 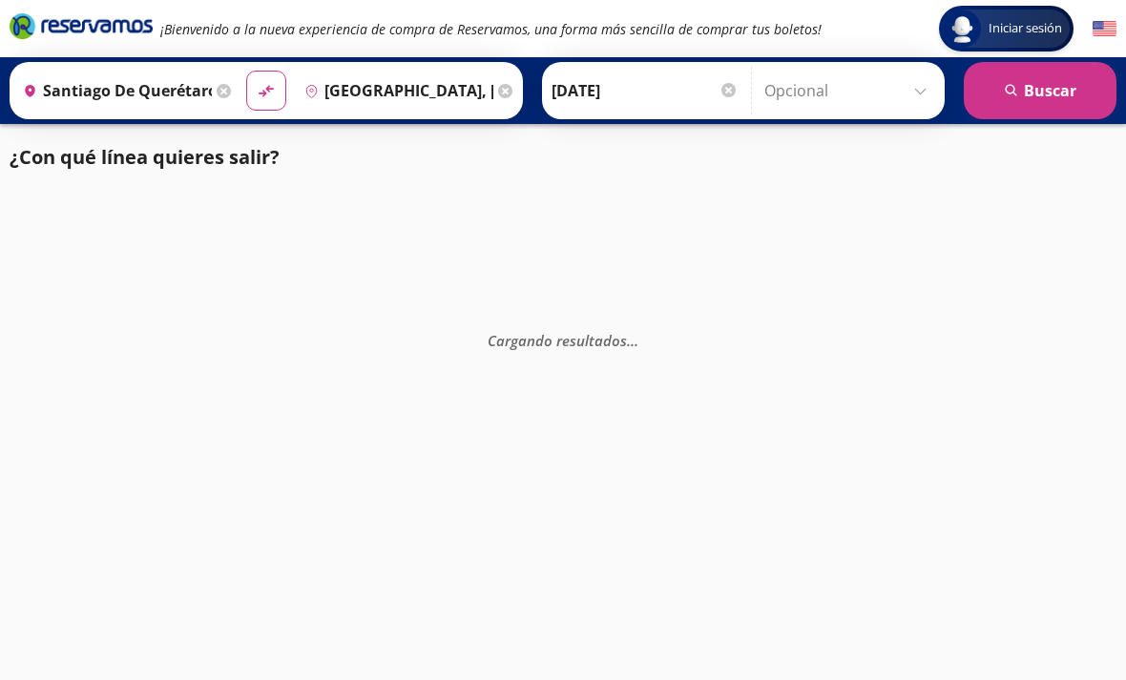 I want to click on i: Brand Logo, so click(x=81, y=26).